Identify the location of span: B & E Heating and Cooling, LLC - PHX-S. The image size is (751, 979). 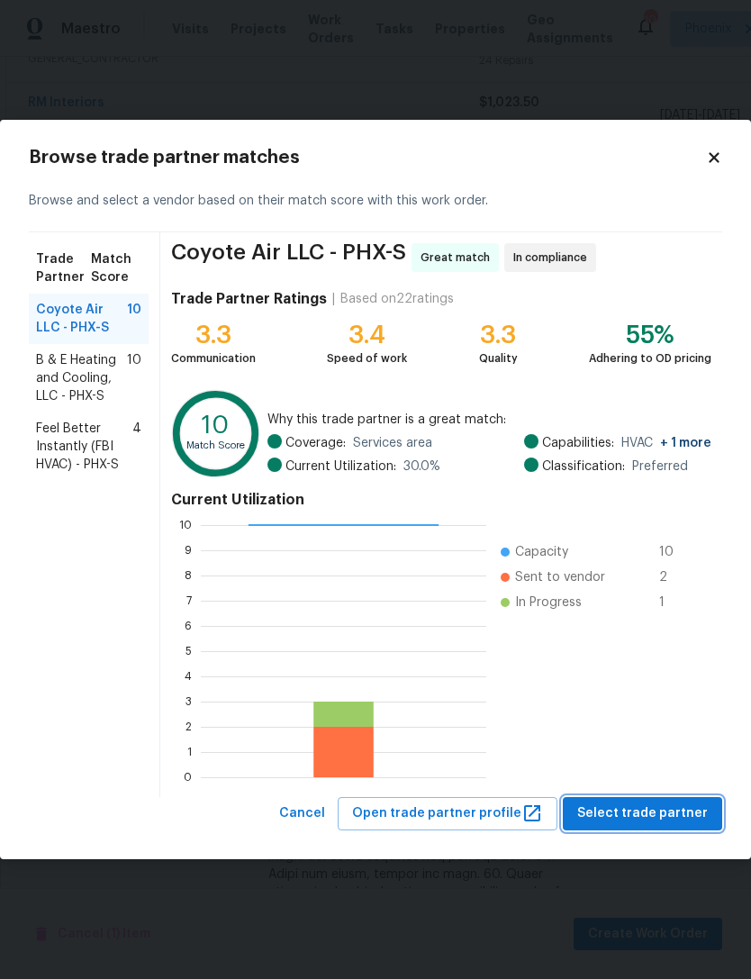
(81, 378).